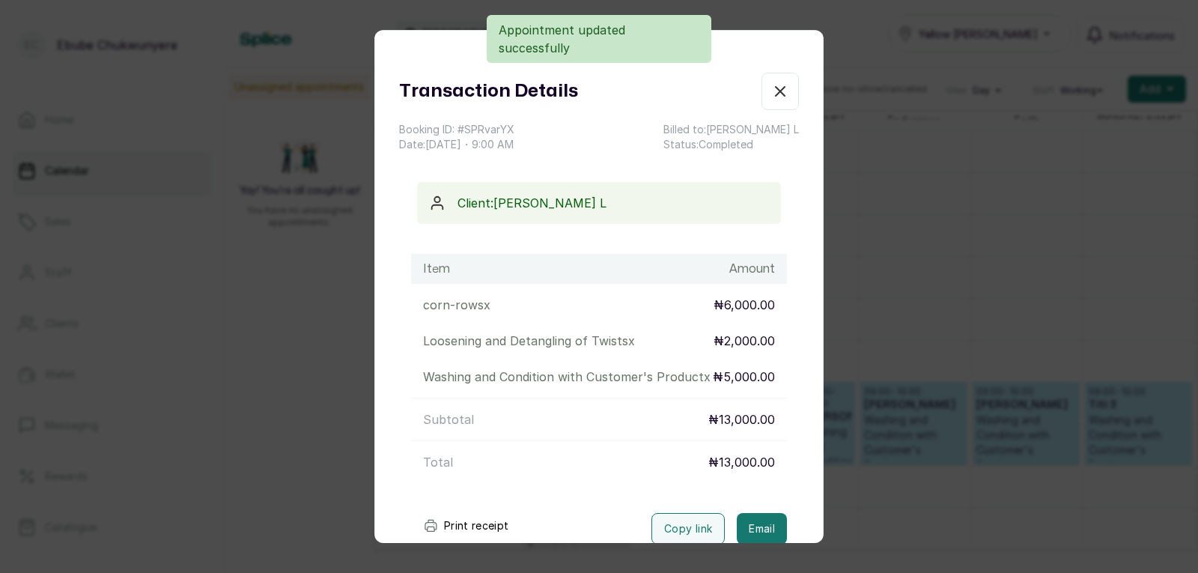  Describe the element at coordinates (528, 341) in the screenshot. I see `p: Loosening and Detangling of Twists x` at that location.